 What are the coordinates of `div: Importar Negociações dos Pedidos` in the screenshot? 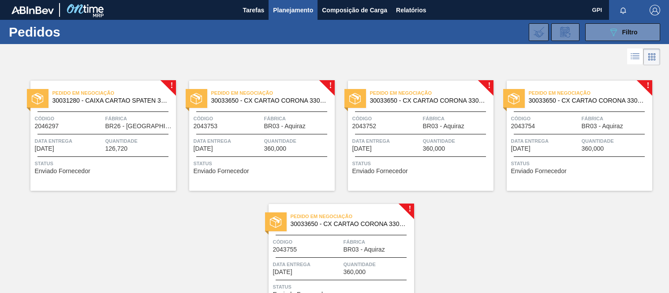 It's located at (539, 32).